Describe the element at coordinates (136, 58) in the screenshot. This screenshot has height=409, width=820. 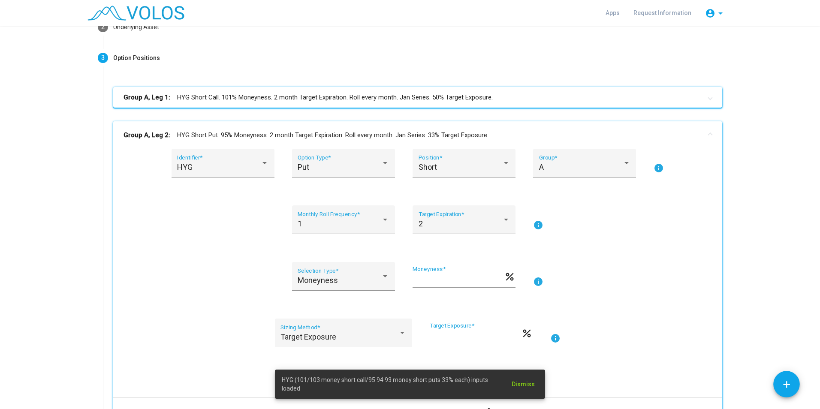
I see `div: Option Positions` at that location.